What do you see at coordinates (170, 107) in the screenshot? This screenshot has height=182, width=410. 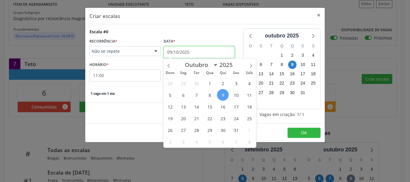 I see `span: Outubro 12, 2025` at bounding box center [170, 107].